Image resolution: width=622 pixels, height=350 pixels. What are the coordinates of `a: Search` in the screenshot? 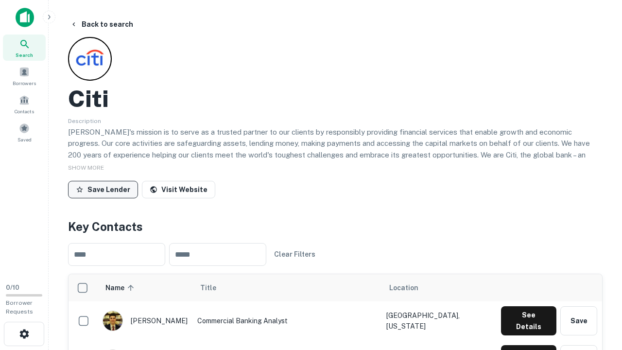 It's located at (24, 48).